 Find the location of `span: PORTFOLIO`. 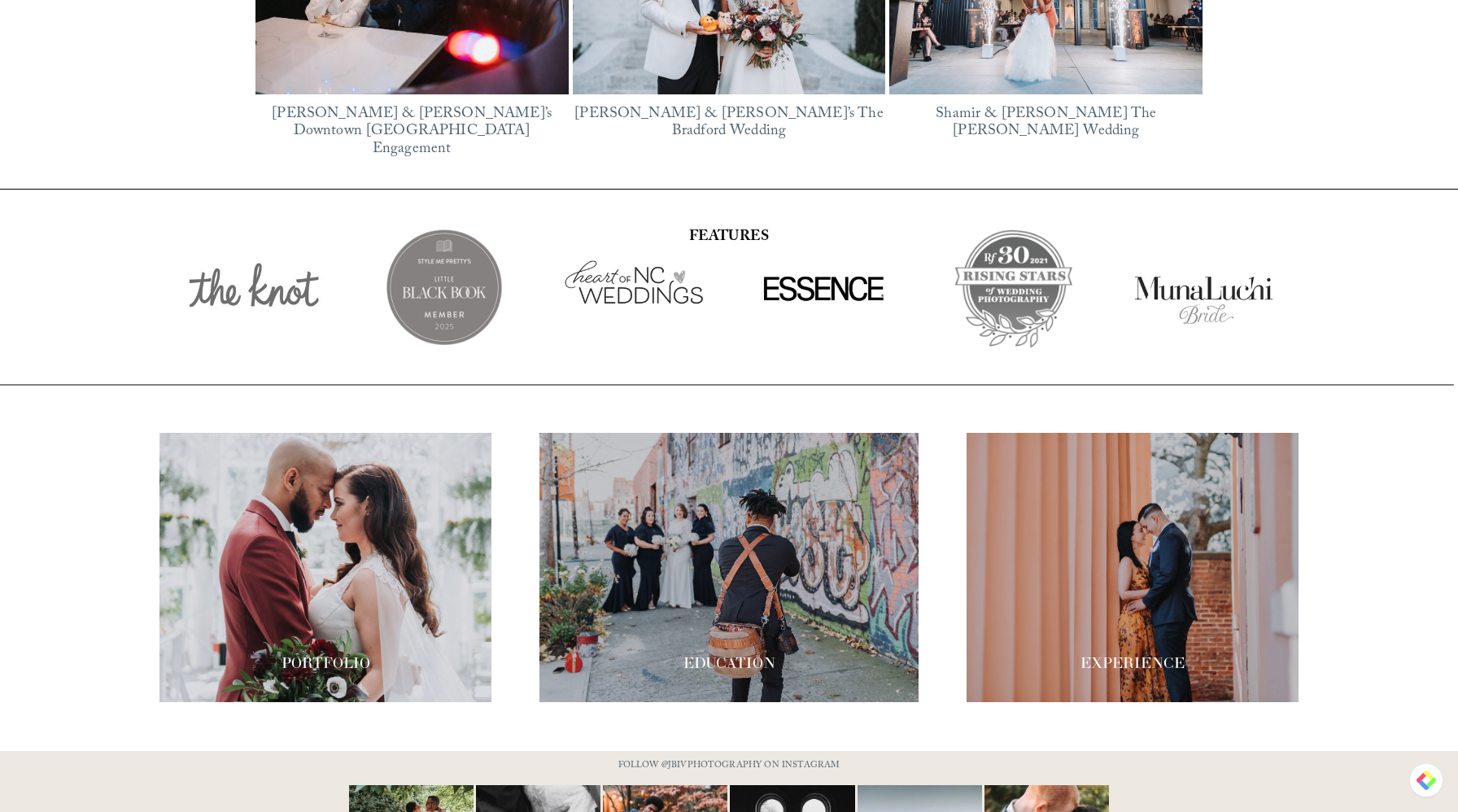

span: PORTFOLIO is located at coordinates (326, 663).